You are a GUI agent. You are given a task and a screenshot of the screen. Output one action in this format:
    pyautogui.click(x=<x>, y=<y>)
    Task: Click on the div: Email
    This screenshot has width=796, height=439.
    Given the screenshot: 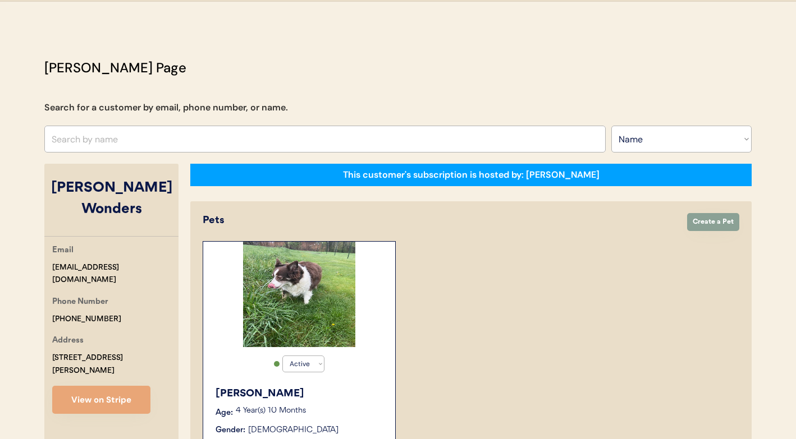 What is the action you would take?
    pyautogui.click(x=63, y=251)
    